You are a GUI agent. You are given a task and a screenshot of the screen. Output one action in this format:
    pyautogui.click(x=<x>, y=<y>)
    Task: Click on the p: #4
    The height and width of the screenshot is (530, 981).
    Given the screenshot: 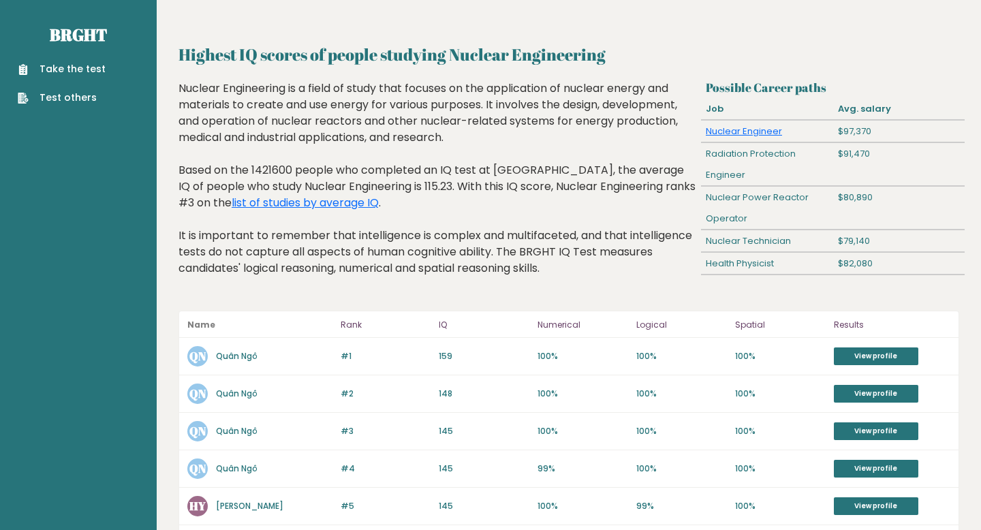 What is the action you would take?
    pyautogui.click(x=385, y=469)
    